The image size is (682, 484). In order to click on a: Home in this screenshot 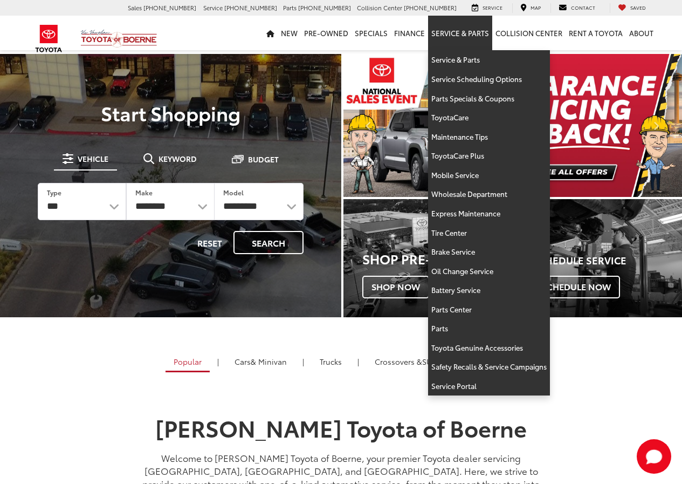, I will do `click(270, 33)`.